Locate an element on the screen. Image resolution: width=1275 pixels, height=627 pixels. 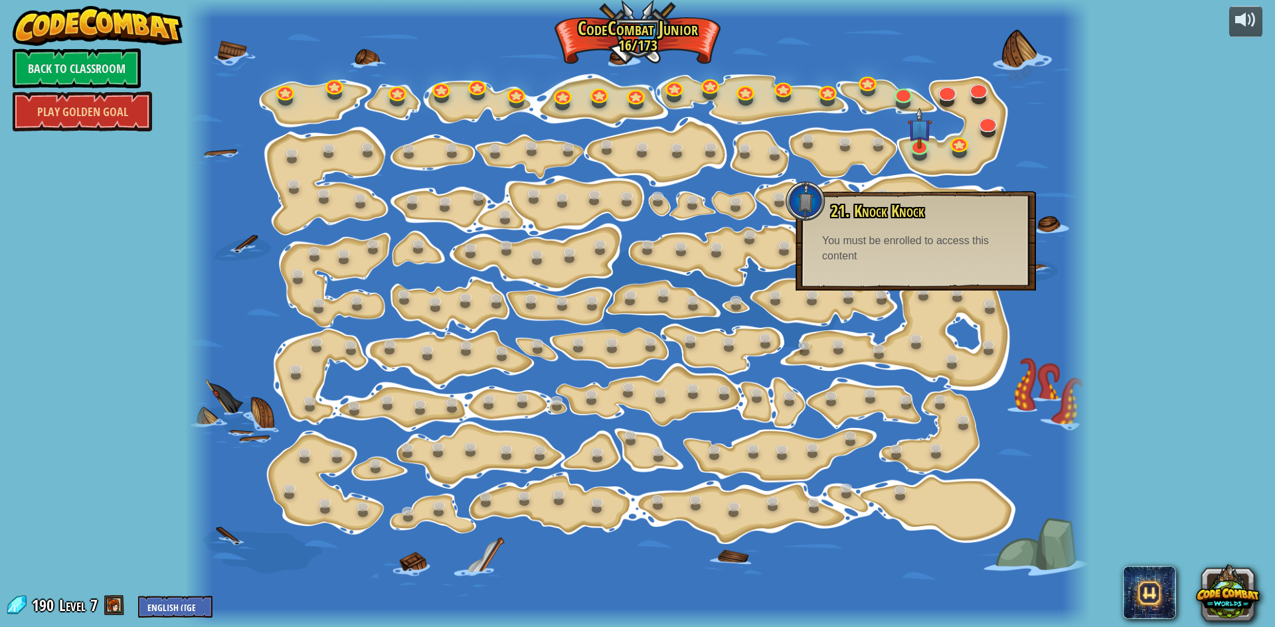
img: level-banner-unstarted-subscriber.png is located at coordinates (919, 129).